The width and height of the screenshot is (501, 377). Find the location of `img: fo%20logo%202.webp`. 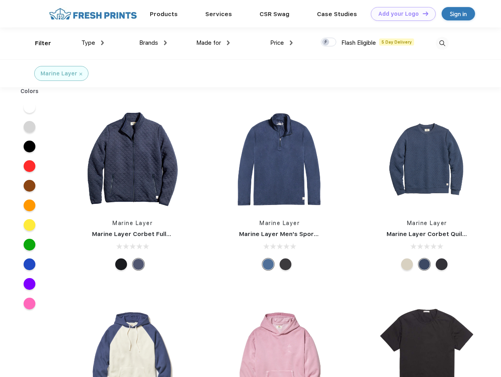

img: fo%20logo%202.webp is located at coordinates (93, 14).